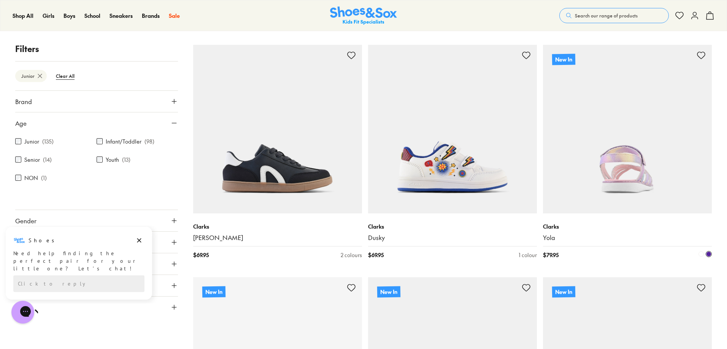  I want to click on button: Brand, so click(97, 101).